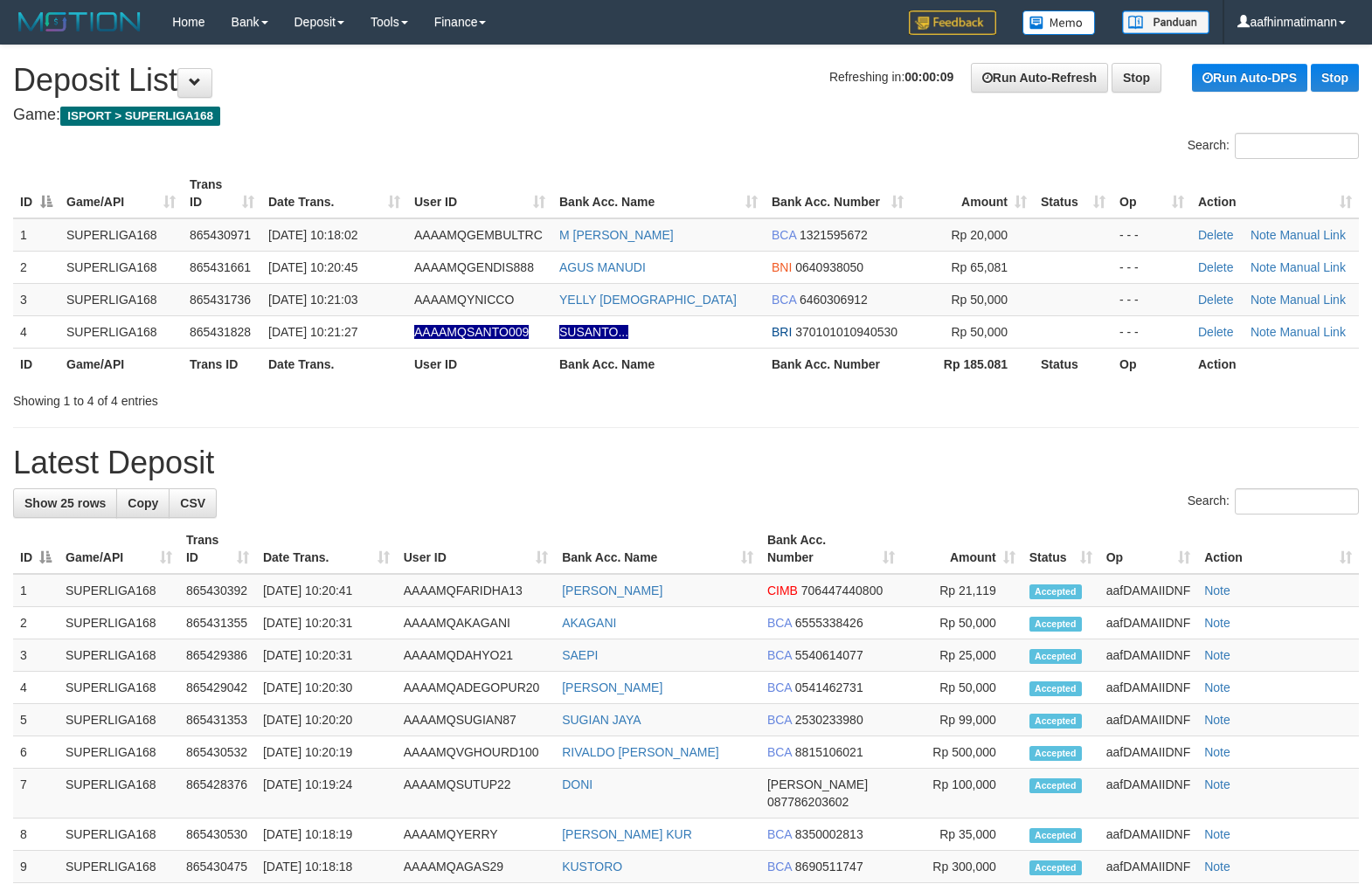  I want to click on td: AAAAMQAKAGANI, so click(475, 623).